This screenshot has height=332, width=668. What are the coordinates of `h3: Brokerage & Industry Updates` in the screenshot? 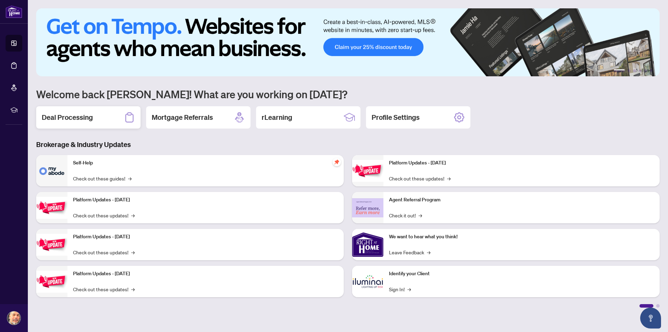 It's located at (348, 144).